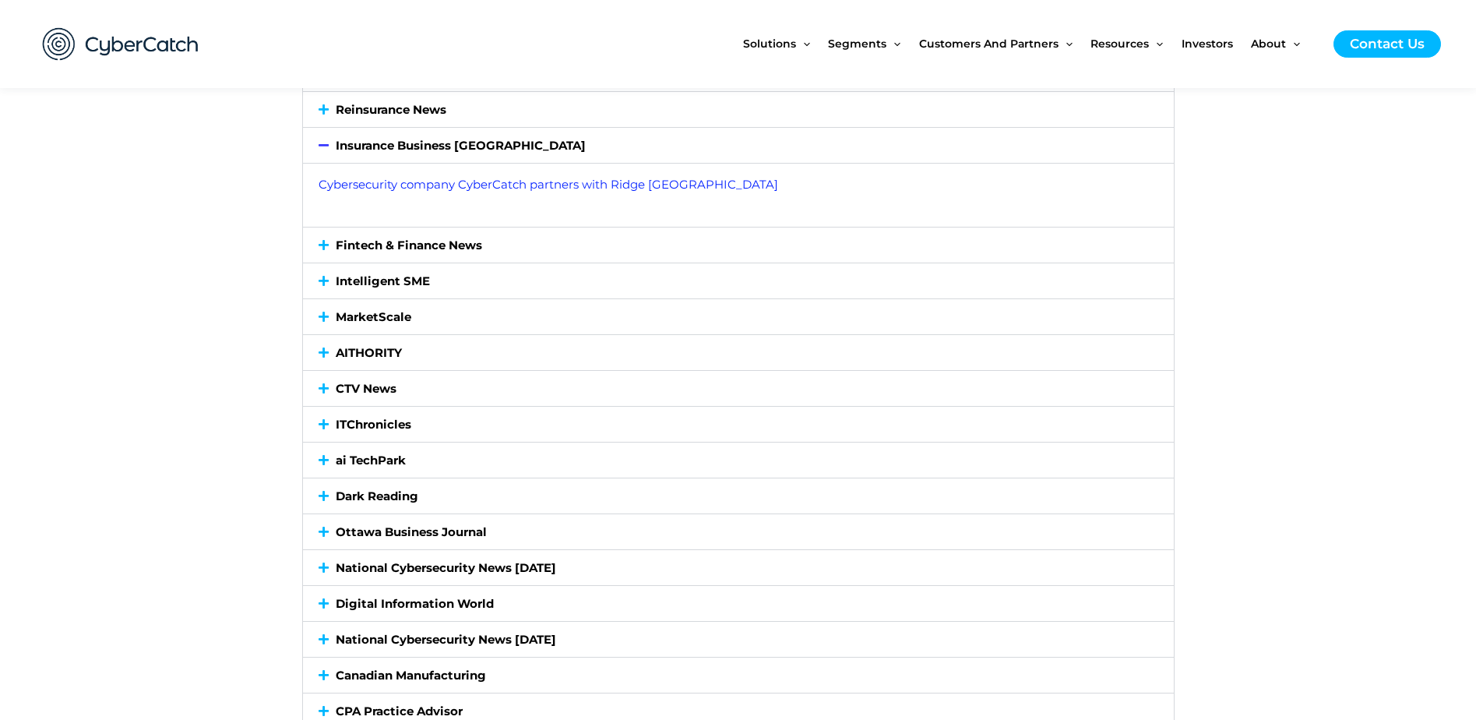 The width and height of the screenshot is (1476, 720). I want to click on a: CTV News, so click(366, 388).